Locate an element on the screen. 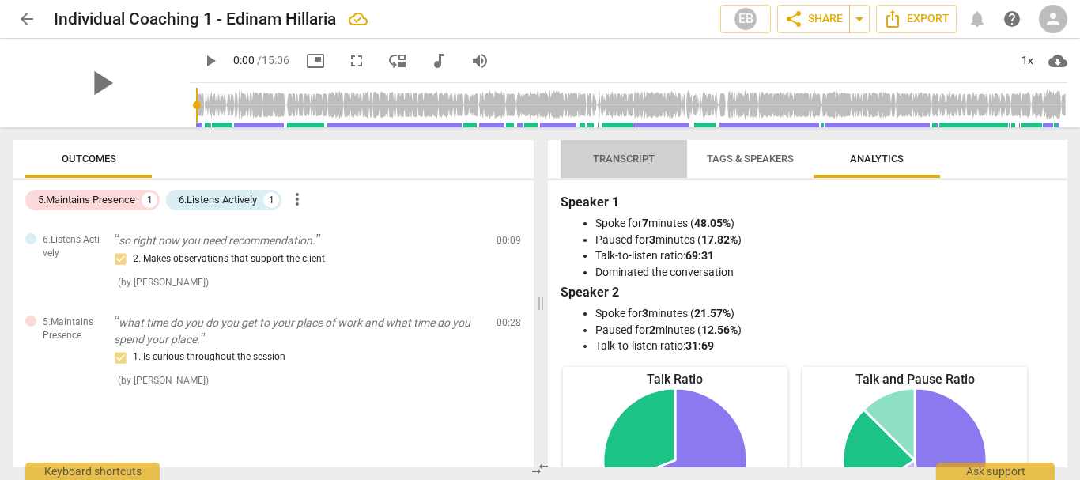 This screenshot has height=480, width=1080. div: Keyboard shortcuts is located at coordinates (93, 471).